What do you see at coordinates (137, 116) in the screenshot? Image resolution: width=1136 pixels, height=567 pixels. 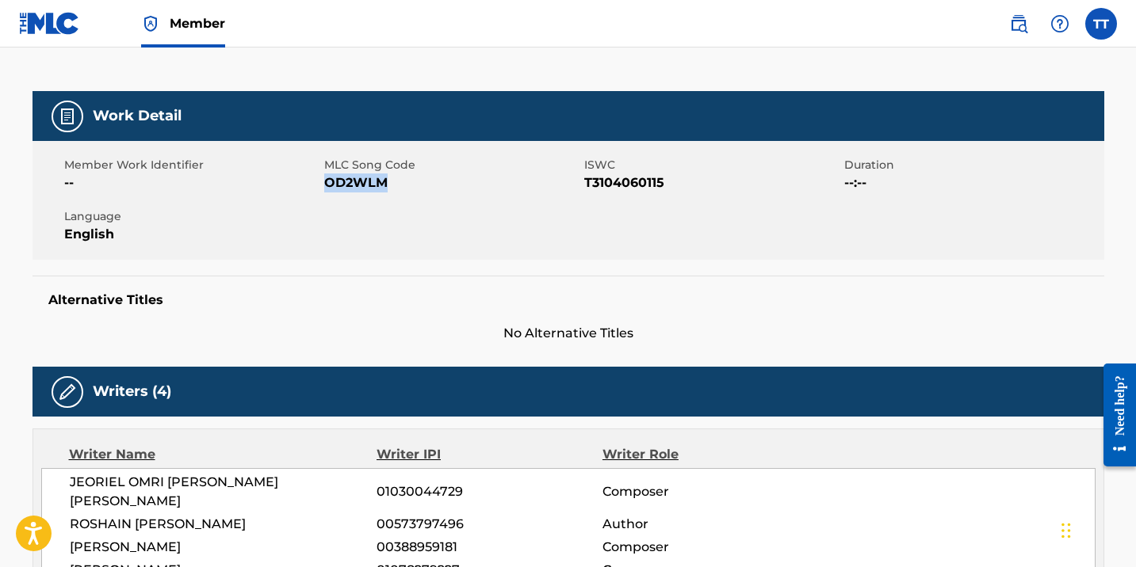 I see `h5: Work Detail` at bounding box center [137, 116].